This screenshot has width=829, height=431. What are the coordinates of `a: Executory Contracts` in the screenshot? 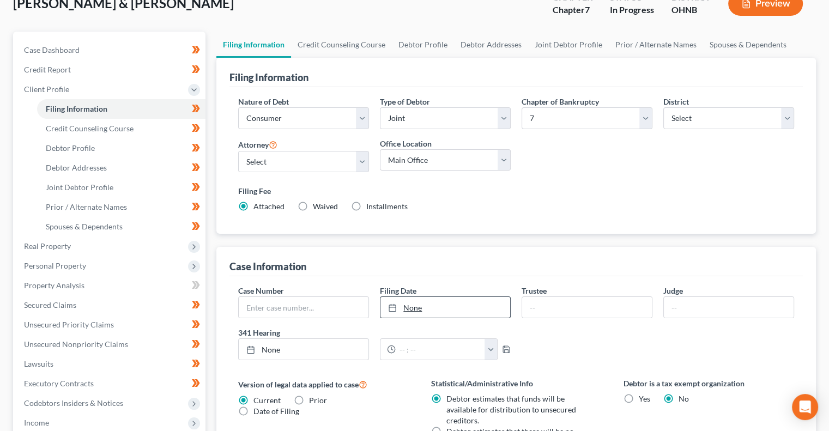 It's located at (110, 384).